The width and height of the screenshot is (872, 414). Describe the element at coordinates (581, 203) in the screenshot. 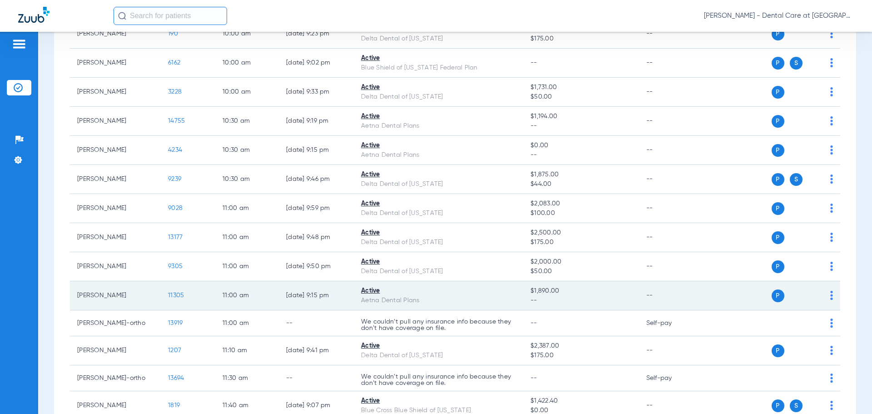

I see `span: $2,083.00` at that location.